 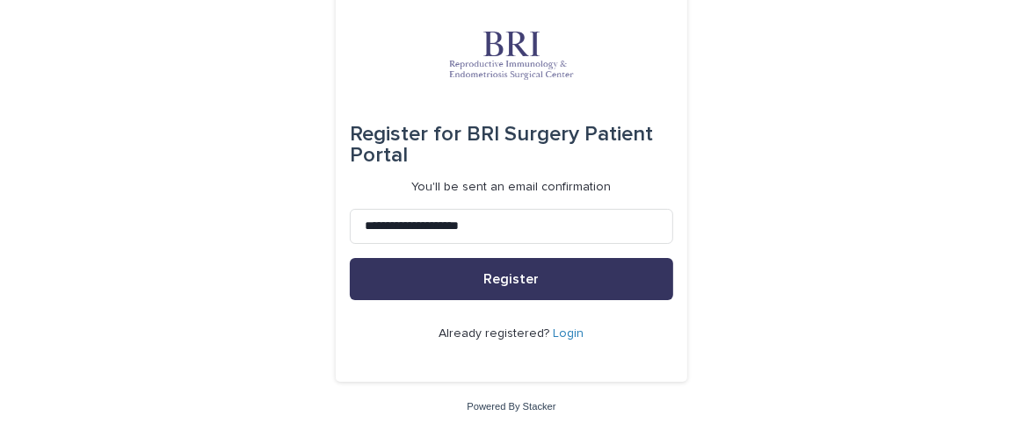 What do you see at coordinates (511, 55) in the screenshot?
I see `img: oRmERfgFTTevZZKagoCM` at bounding box center [511, 55].